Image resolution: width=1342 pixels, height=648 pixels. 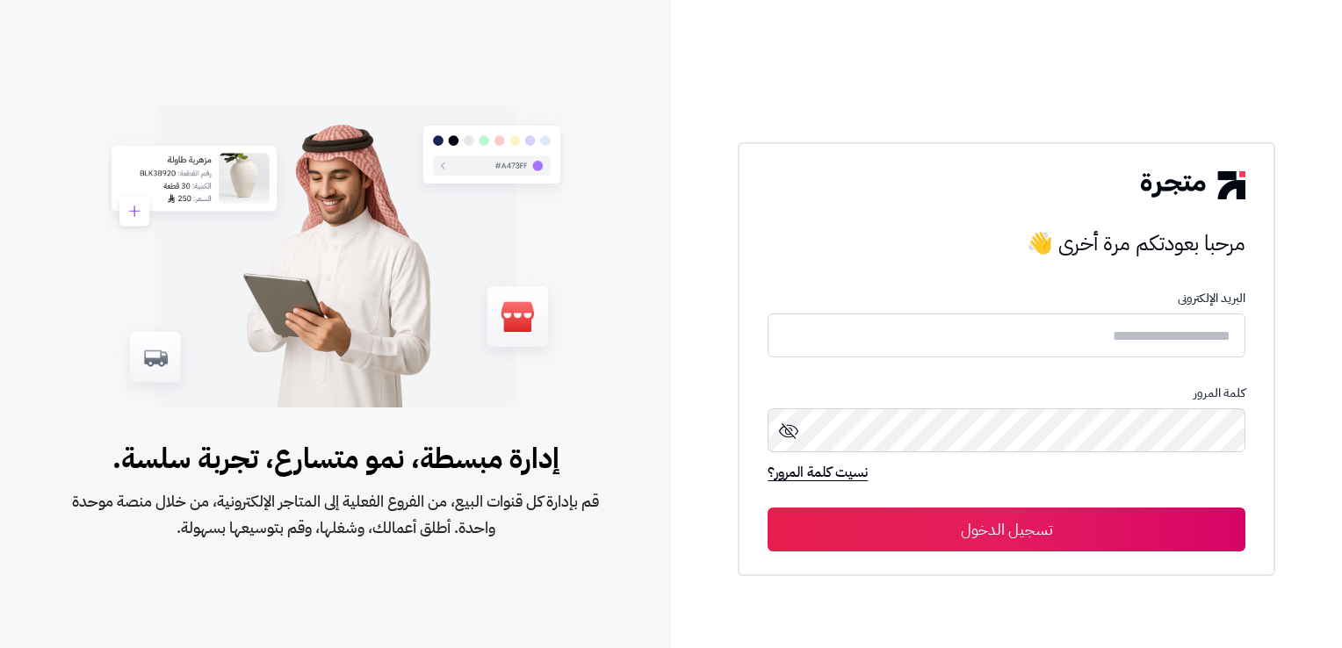 I want to click on img: logo-2.png, so click(x=1193, y=185).